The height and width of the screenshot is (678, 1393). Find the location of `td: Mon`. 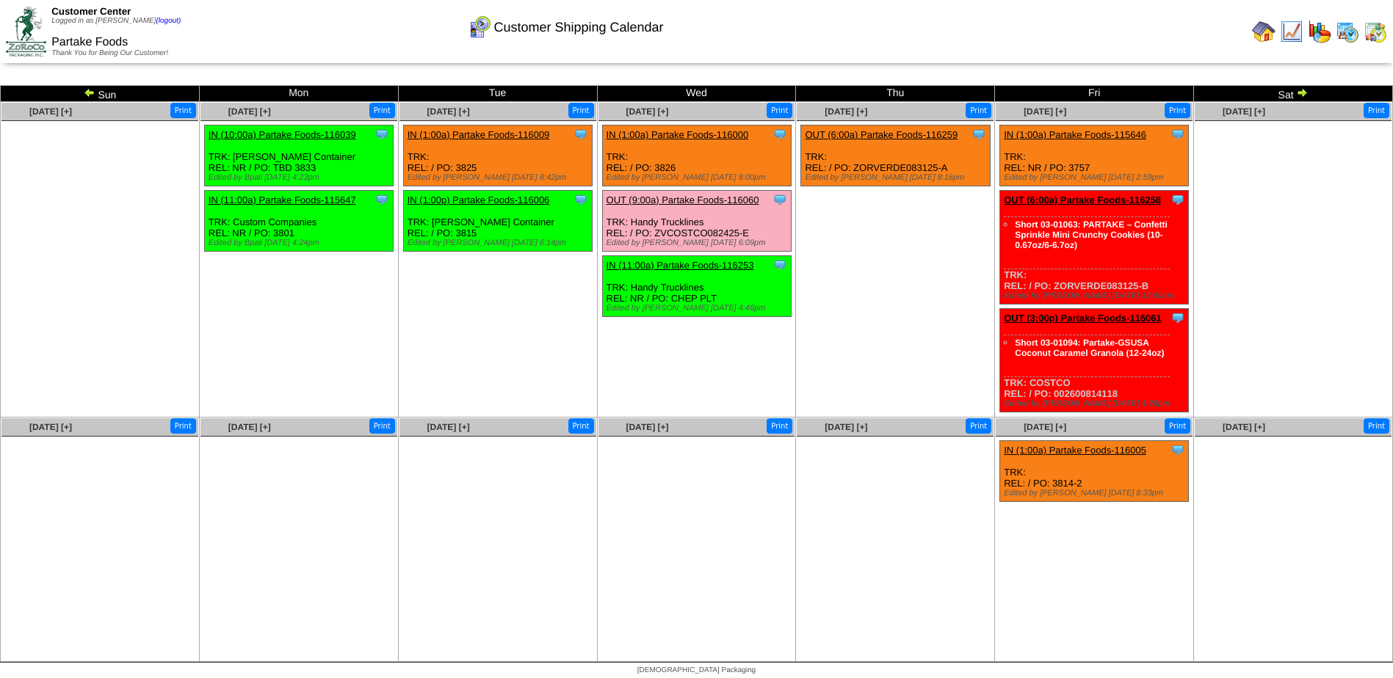

td: Mon is located at coordinates (298, 94).